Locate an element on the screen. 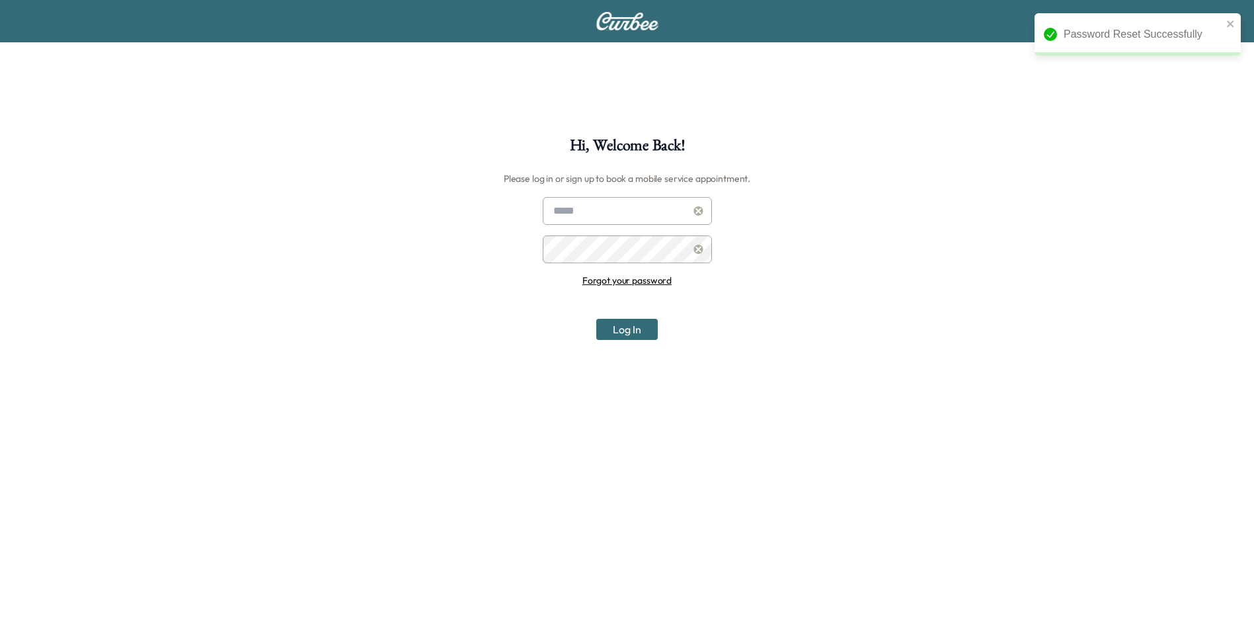 The image size is (1254, 631). button: close is located at coordinates (1231, 24).